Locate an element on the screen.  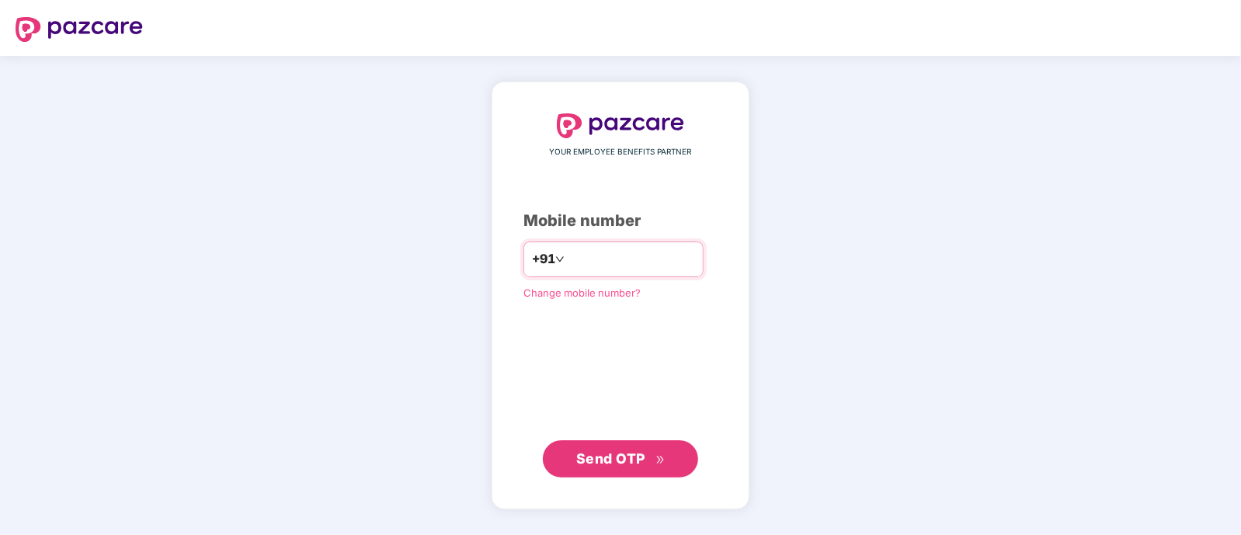
button: Send OTPdouble-right is located at coordinates (621, 459).